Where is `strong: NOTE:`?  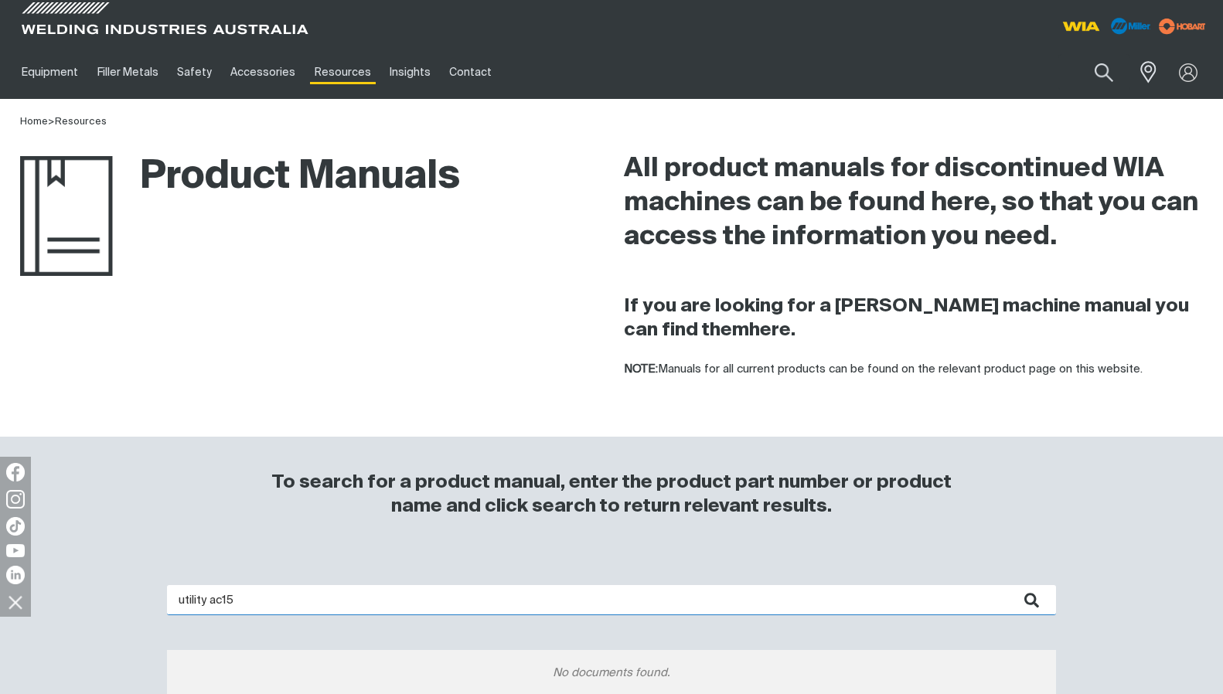 strong: NOTE: is located at coordinates (641, 369).